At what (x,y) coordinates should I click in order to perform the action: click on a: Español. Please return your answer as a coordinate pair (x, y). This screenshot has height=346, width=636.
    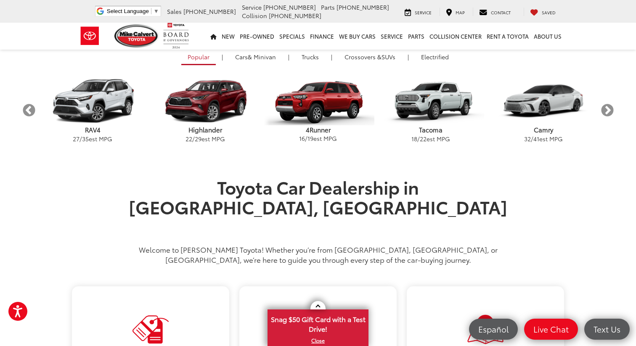
    Looking at the image, I should click on (493, 329).